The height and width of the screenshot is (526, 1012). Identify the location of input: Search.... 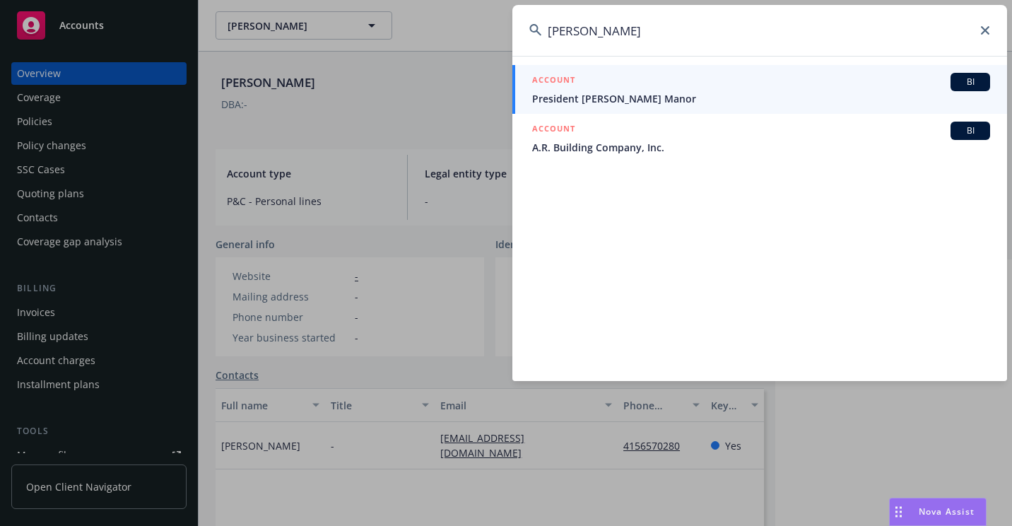
(760, 30).